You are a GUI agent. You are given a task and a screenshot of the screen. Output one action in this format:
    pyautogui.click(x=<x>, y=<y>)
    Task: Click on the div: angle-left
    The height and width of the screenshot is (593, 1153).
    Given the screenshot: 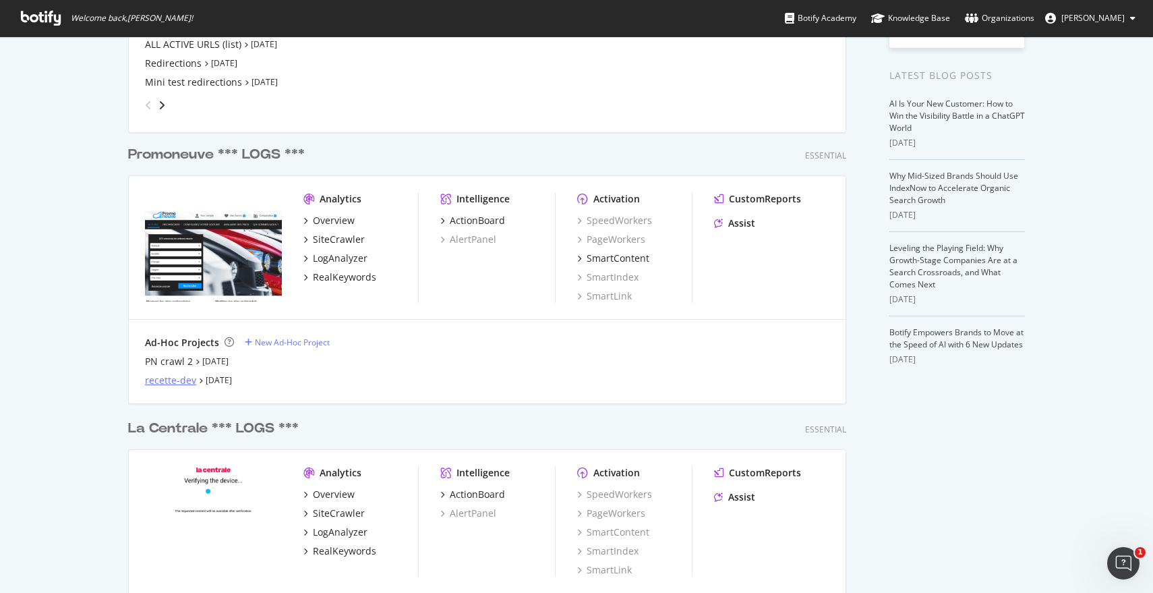 What is the action you would take?
    pyautogui.click(x=148, y=105)
    